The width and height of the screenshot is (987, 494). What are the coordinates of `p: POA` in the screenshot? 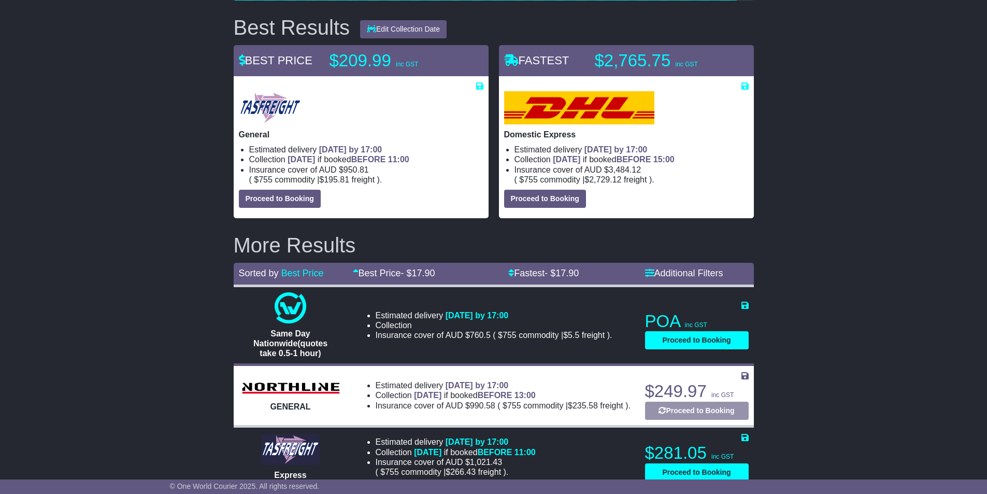 It's located at (697, 321).